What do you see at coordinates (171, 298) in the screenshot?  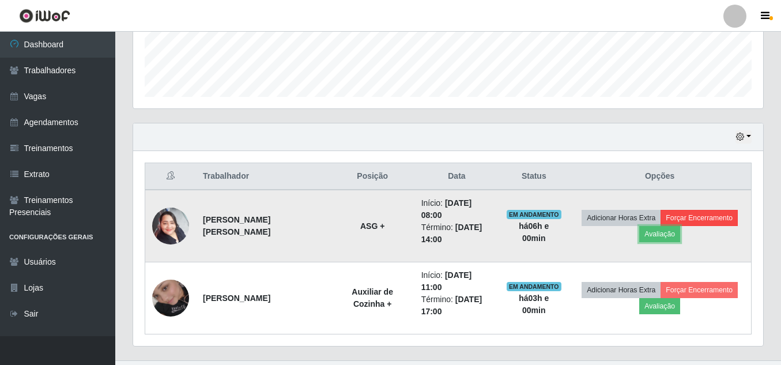 I see `img: 1745793210220.jpeg` at bounding box center [171, 298].